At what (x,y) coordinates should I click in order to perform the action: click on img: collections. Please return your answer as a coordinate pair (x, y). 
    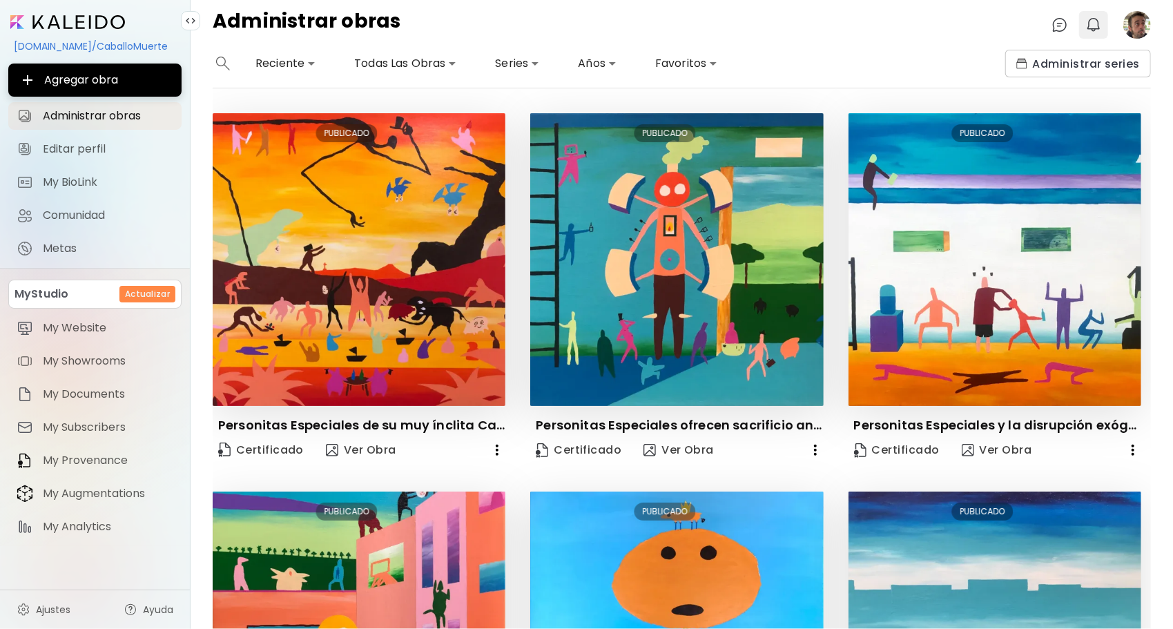
    Looking at the image, I should click on (1022, 64).